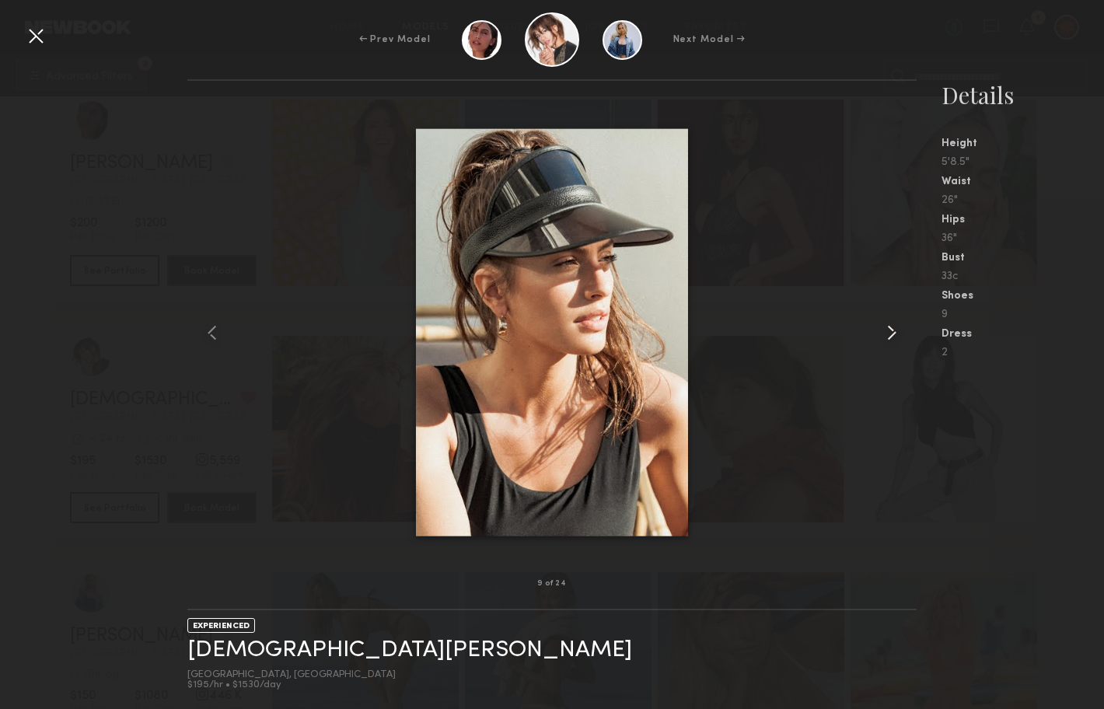 This screenshot has width=1104, height=709. I want to click on div: 36", so click(1022, 239).